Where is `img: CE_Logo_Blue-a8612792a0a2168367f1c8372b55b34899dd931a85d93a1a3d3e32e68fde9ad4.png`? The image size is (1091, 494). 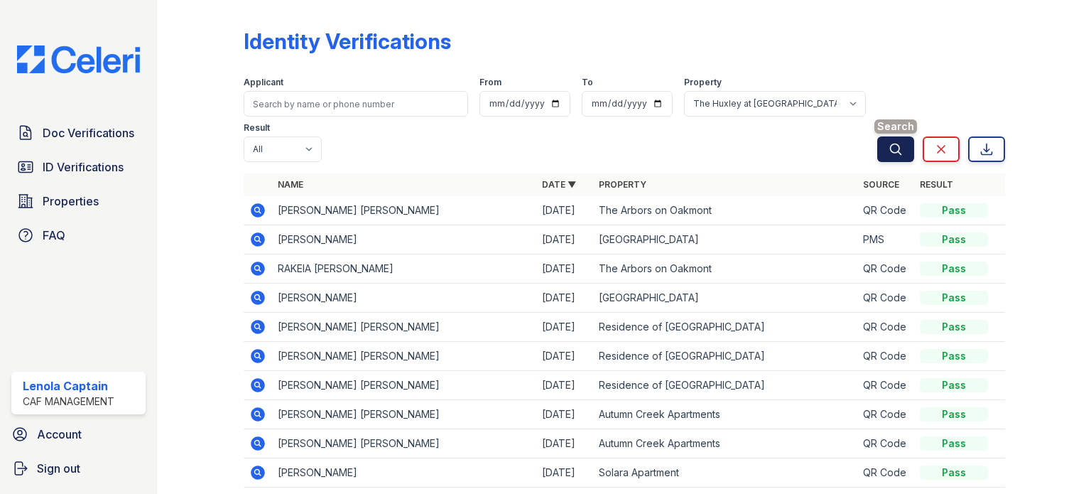 img: CE_Logo_Blue-a8612792a0a2168367f1c8372b55b34899dd931a85d93a1a3d3e32e68fde9ad4.png is located at coordinates (78, 59).